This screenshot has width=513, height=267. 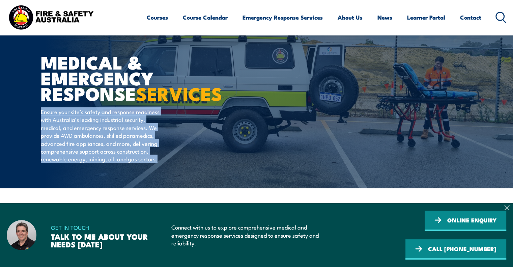 I want to click on a: Course Calendar, so click(x=205, y=17).